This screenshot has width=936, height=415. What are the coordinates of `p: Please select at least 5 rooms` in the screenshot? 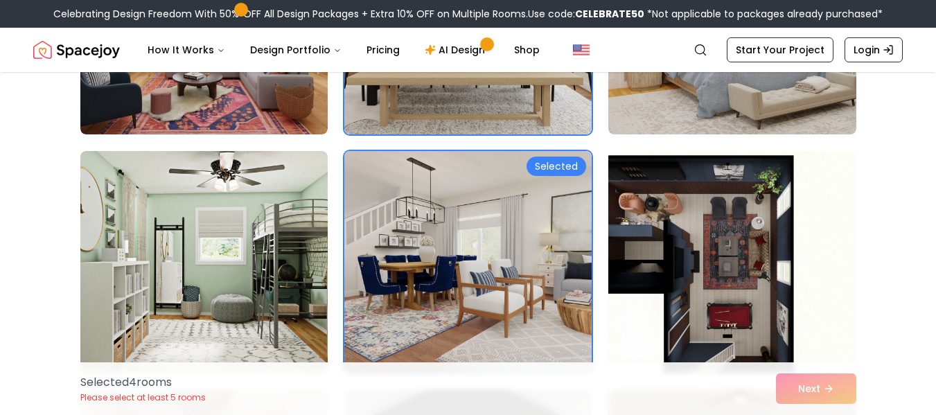 It's located at (143, 398).